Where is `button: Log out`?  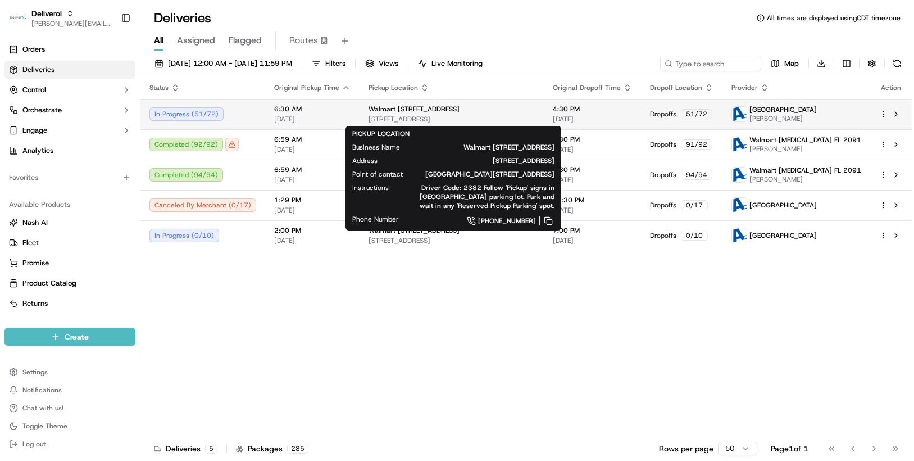 button: Log out is located at coordinates (70, 444).